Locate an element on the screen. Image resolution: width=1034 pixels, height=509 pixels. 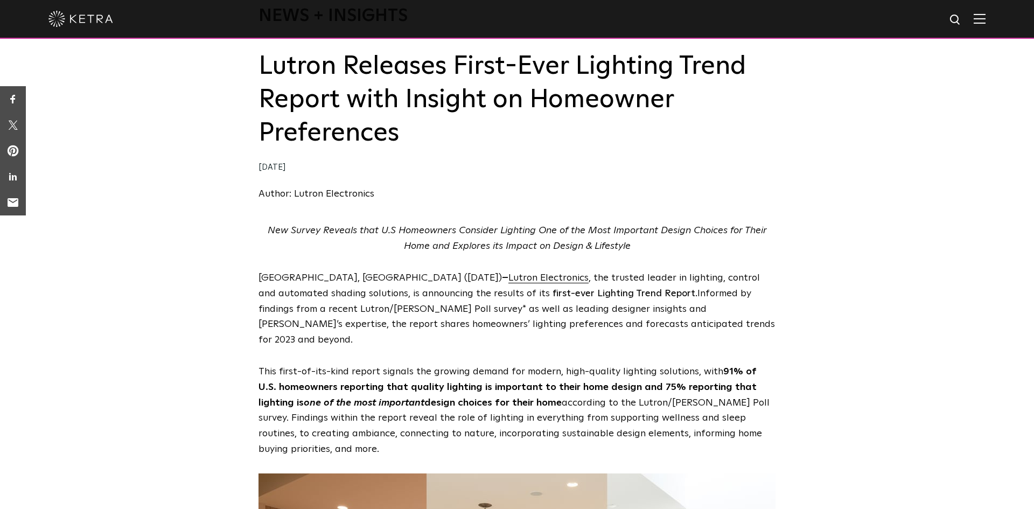
span: This first-of-its-kind report signals the growing demand for modern, high-quality lighting soluti... is located at coordinates (514, 411).